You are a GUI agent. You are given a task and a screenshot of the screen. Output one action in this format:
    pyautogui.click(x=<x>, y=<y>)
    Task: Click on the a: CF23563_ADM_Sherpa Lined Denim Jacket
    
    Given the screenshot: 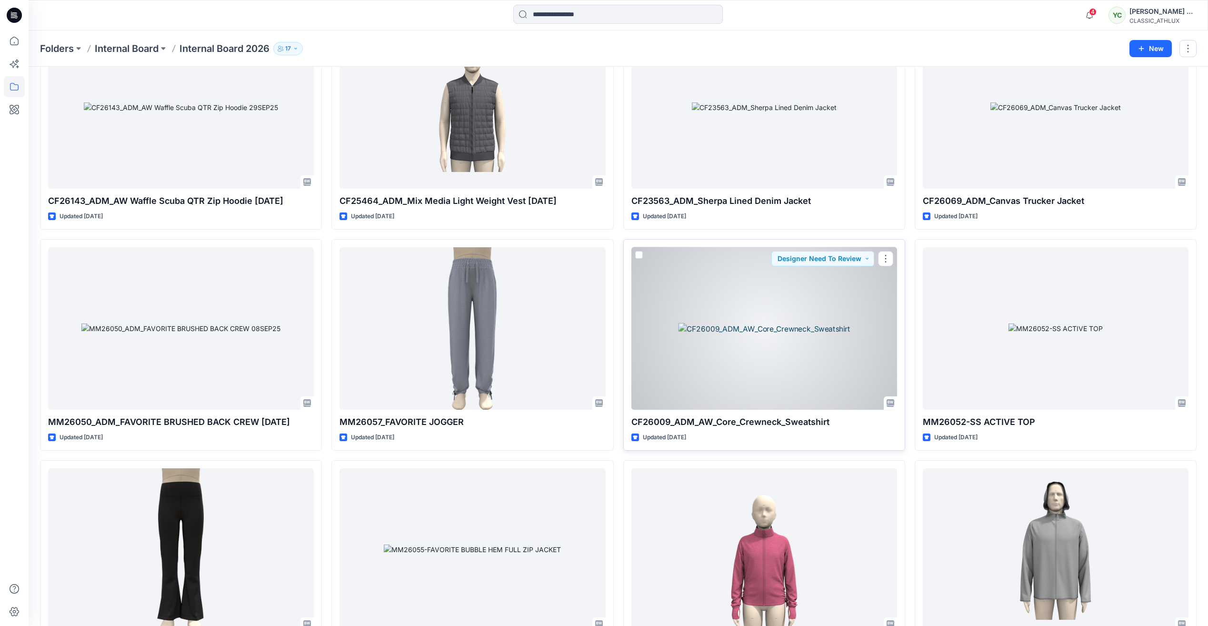 What is the action you would take?
    pyautogui.click(x=764, y=107)
    